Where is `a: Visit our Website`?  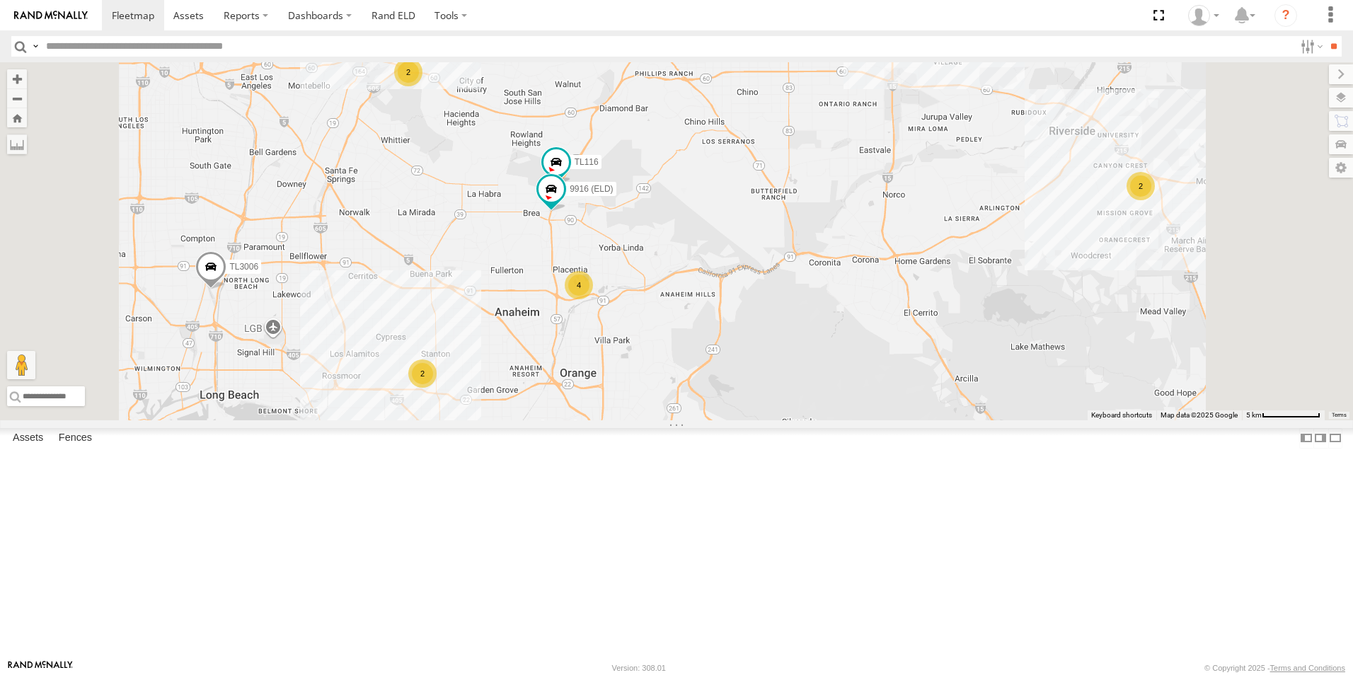
a: Visit our Website is located at coordinates (40, 668).